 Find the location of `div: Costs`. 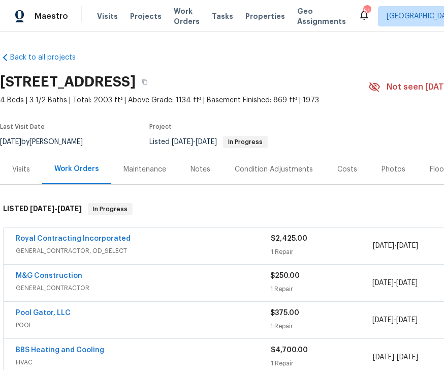

div: Costs is located at coordinates (347, 169).